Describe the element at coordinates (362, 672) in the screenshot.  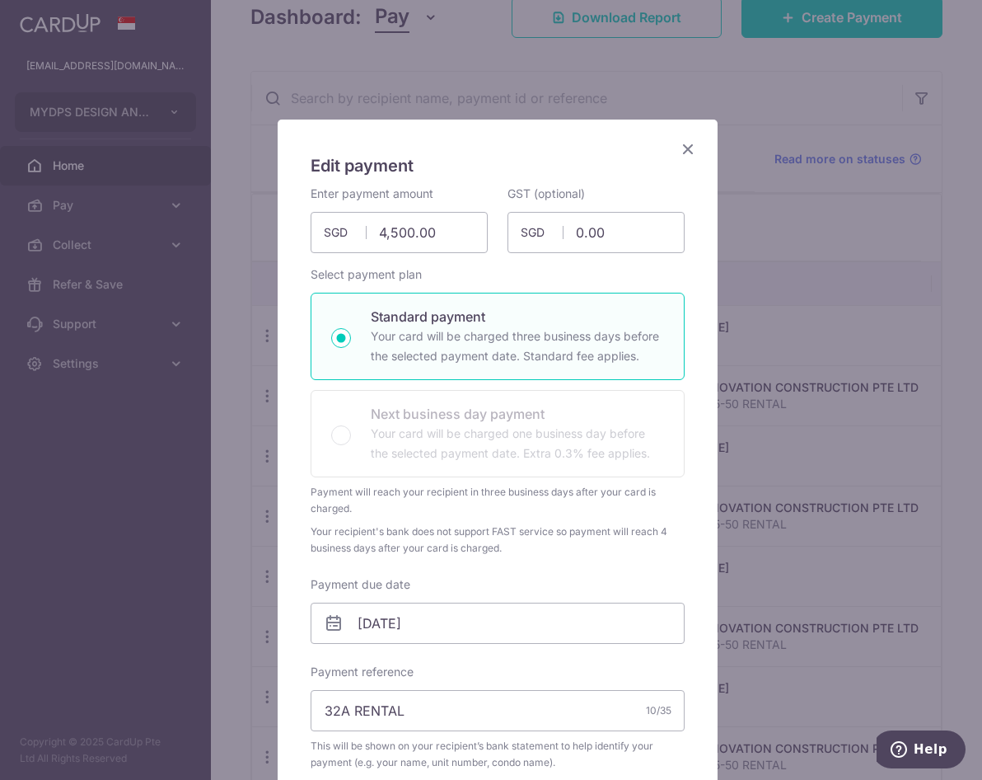
I see `label: Payment reference` at that location.